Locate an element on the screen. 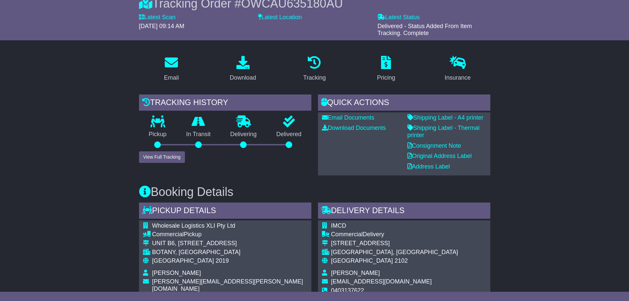 The image size is (629, 301). a: Shipping Label - Thermal printer is located at coordinates (444, 132).